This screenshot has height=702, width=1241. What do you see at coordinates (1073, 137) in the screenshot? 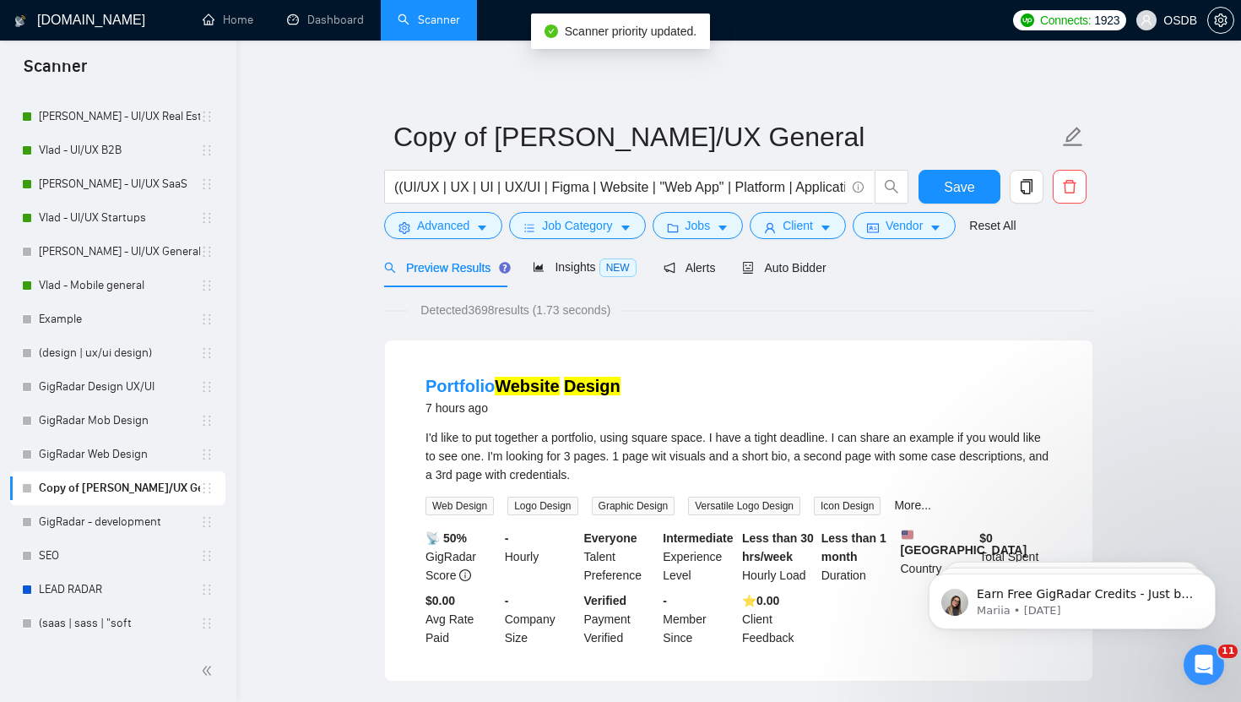
I see `span: edit` at bounding box center [1073, 137].